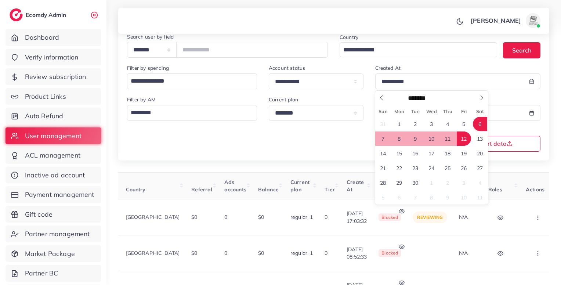 This screenshot has height=285, width=561. Describe the element at coordinates (463, 138) in the screenshot. I see `span: September 12, 2025` at that location.